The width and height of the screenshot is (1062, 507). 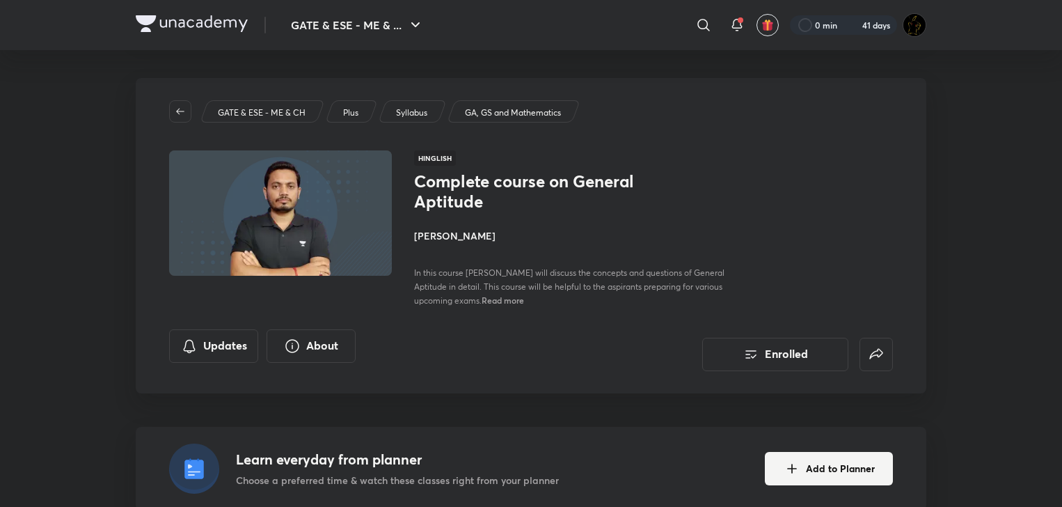 I want to click on a: GA, GS and Mathematics, so click(x=513, y=113).